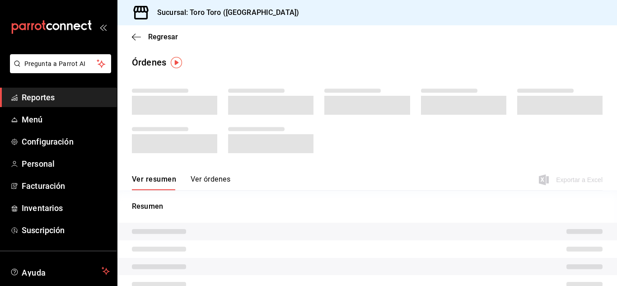 The image size is (617, 286). Describe the element at coordinates (65, 230) in the screenshot. I see `span: Suscripción` at that location.